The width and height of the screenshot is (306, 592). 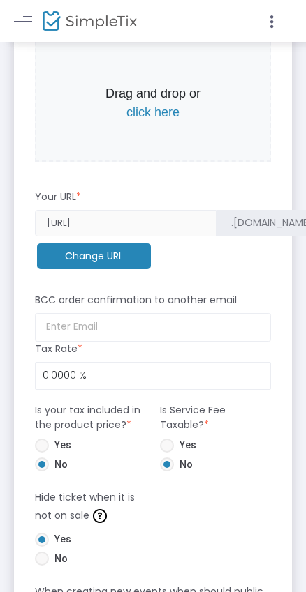 I want to click on m-panel-subtitle: BCC order confirmation to another email, so click(x=135, y=300).